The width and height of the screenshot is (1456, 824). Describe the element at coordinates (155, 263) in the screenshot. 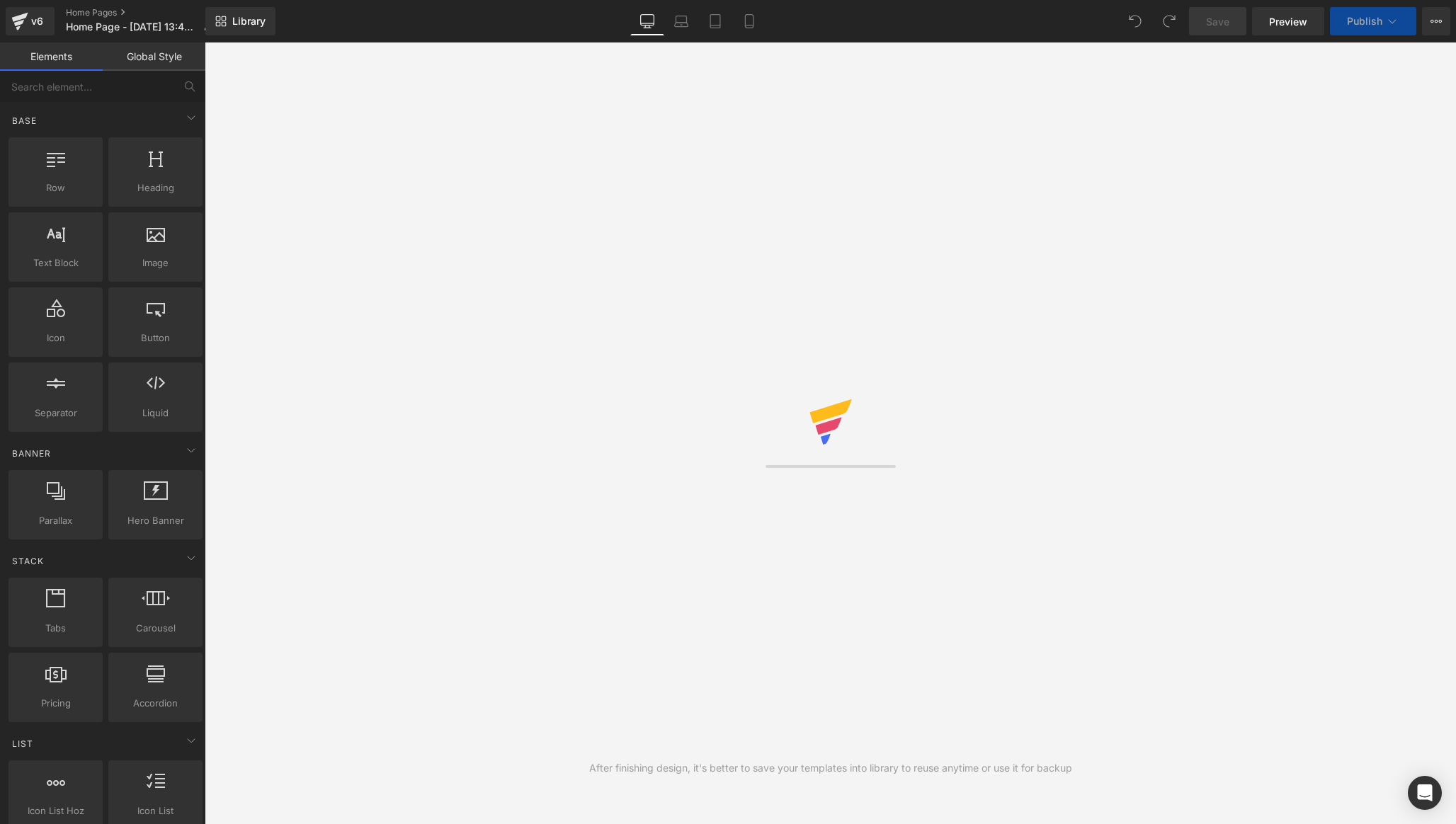

I see `span: Image` at that location.